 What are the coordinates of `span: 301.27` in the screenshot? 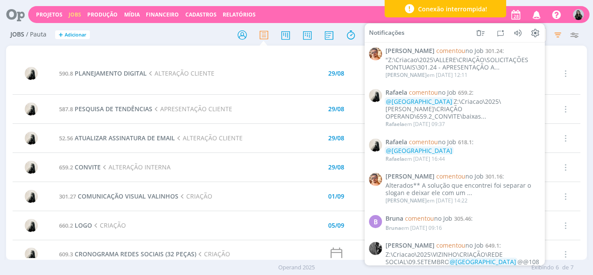 It's located at (67, 196).